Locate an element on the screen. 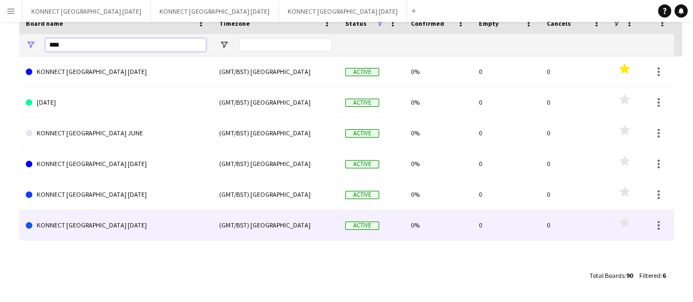  input: Timezone Filter Input is located at coordinates (285, 45).